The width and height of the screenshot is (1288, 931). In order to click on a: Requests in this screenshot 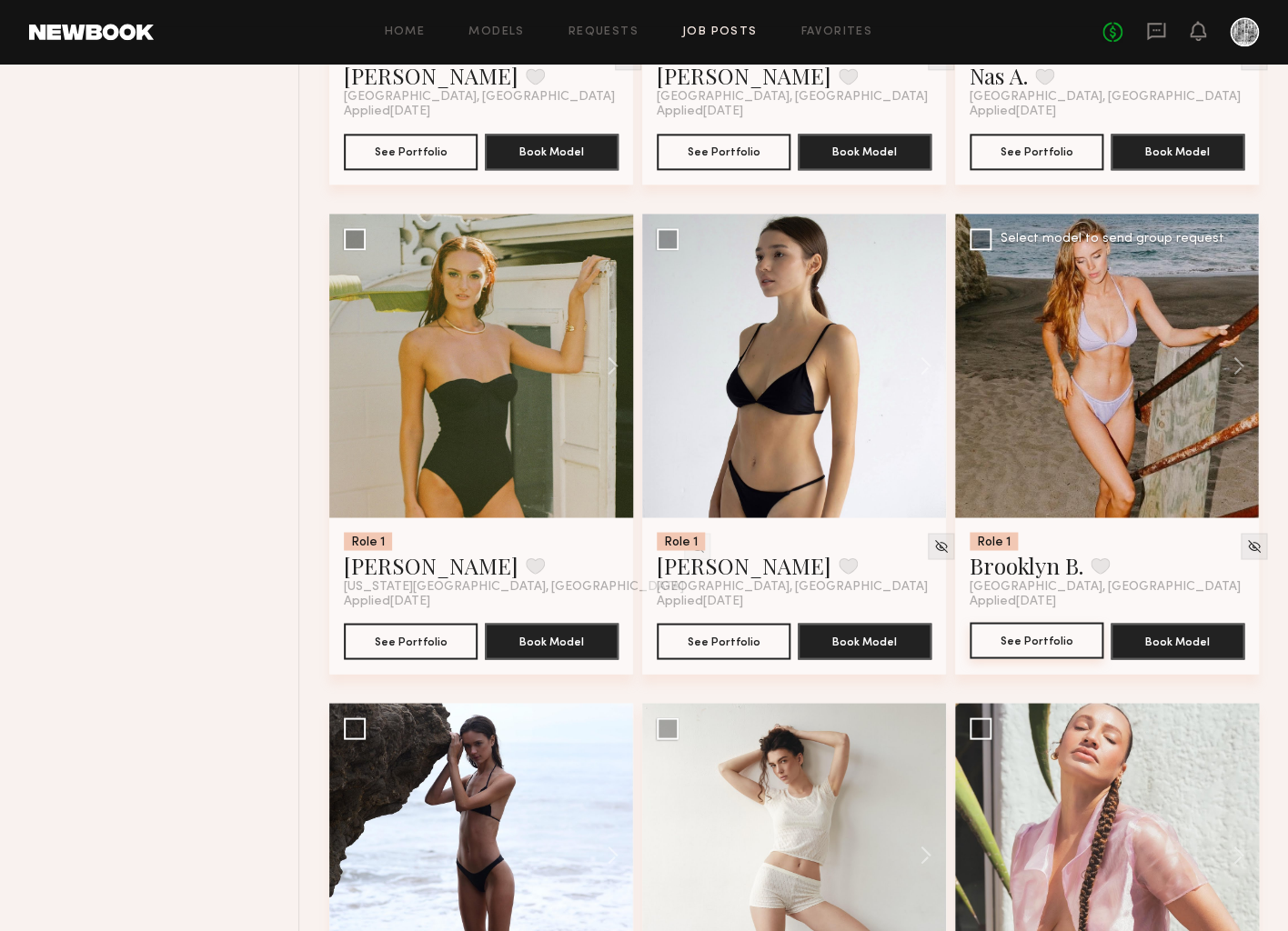, I will do `click(603, 32)`.